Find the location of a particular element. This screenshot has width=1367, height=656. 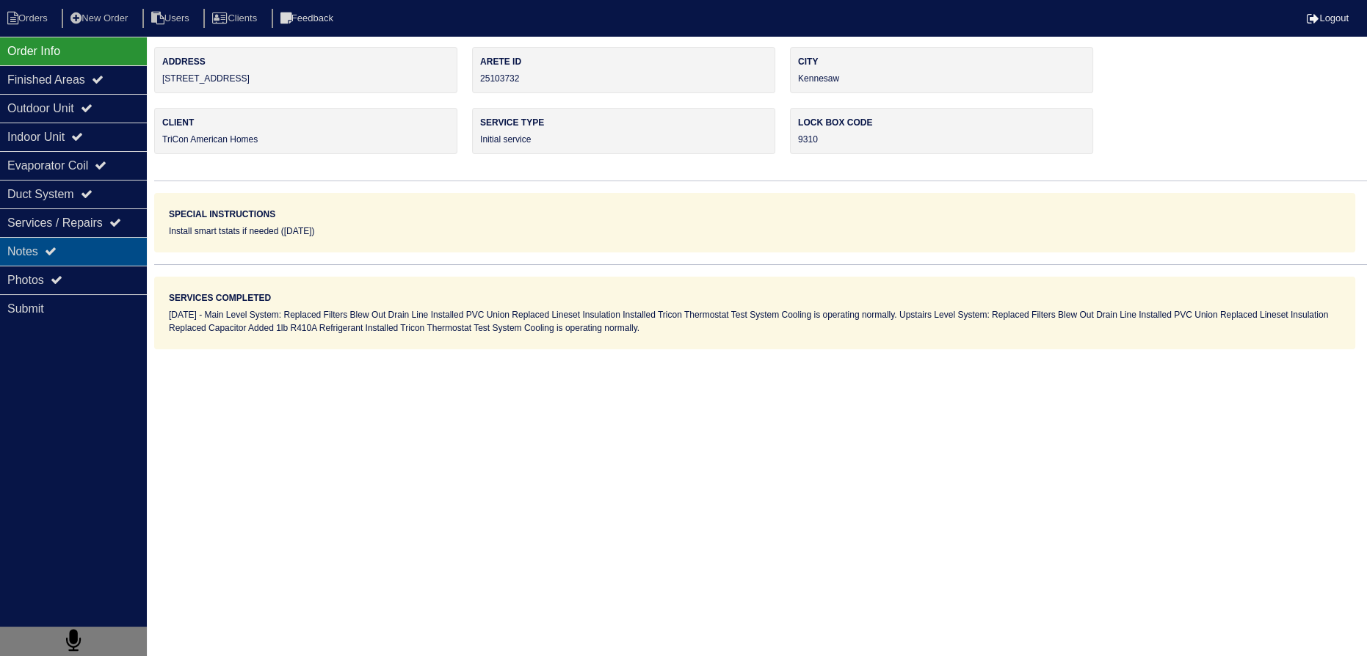

li: Feedback is located at coordinates (308, 18).